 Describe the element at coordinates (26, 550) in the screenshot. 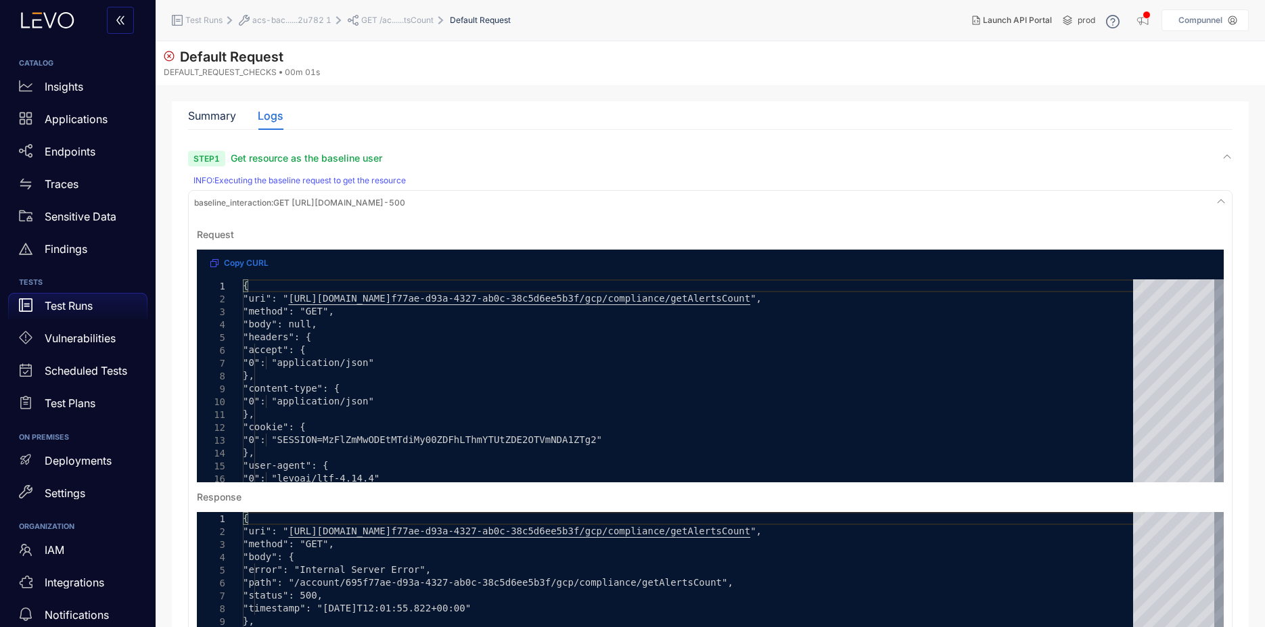

I see `span: team` at that location.